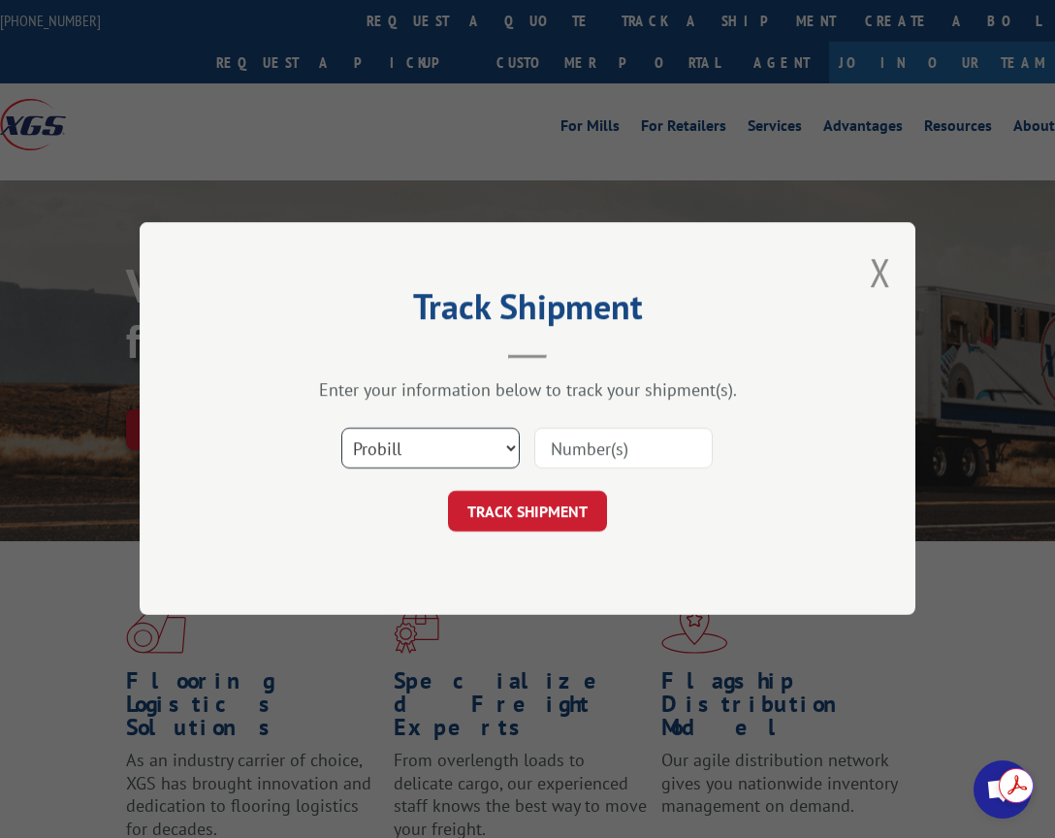 The image size is (1055, 838). I want to click on input: Number(s), so click(623, 449).